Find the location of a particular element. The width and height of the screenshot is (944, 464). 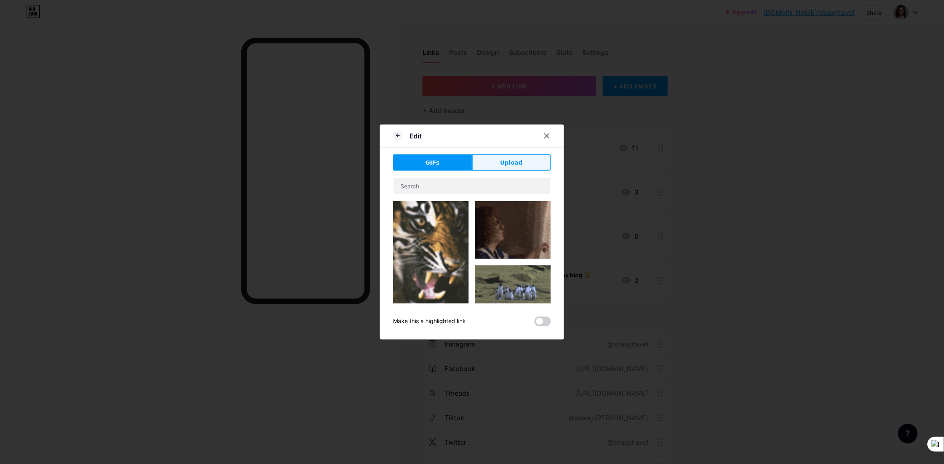

button: GIFs is located at coordinates (432, 162).